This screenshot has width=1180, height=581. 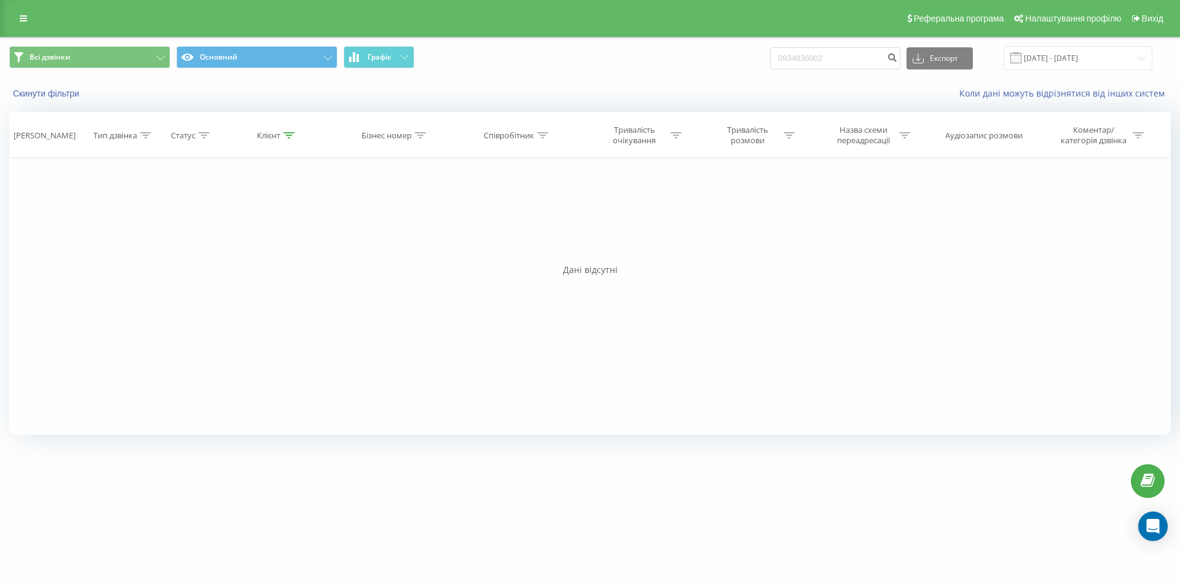 I want to click on a: Коли дані можуть відрізнятися вiд інших систем, so click(x=1065, y=93).